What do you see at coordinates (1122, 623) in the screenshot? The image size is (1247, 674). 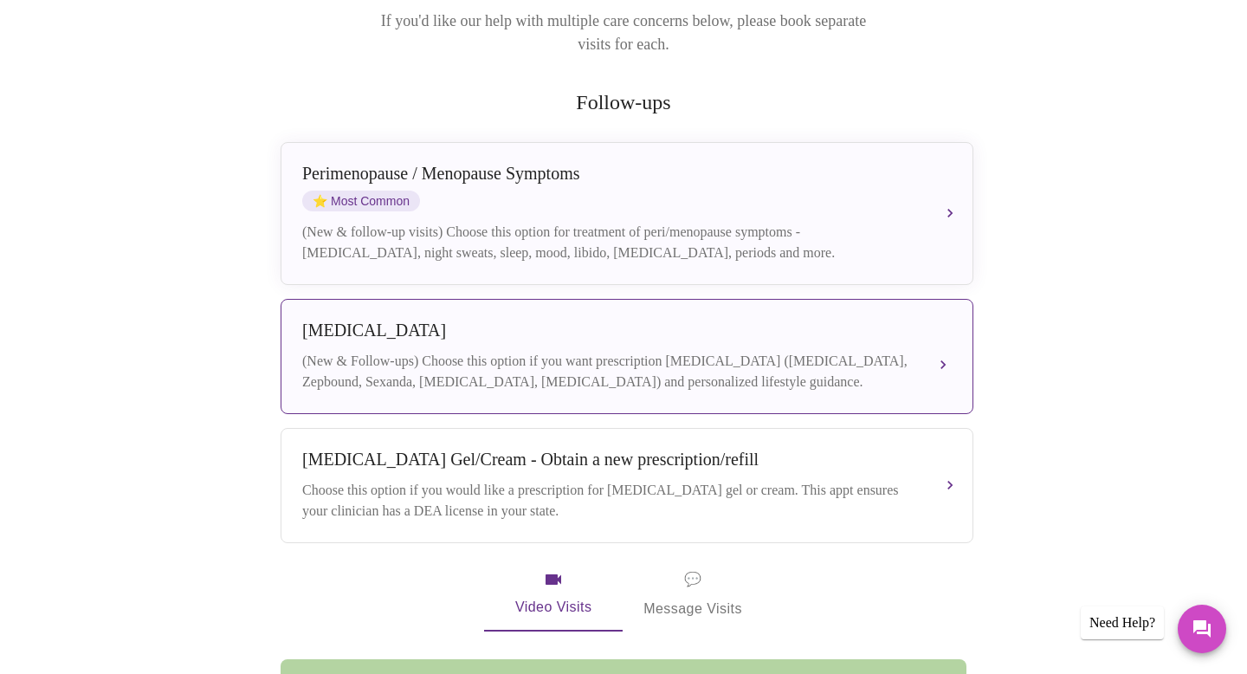 I see `div: Need Help?` at bounding box center [1122, 623].